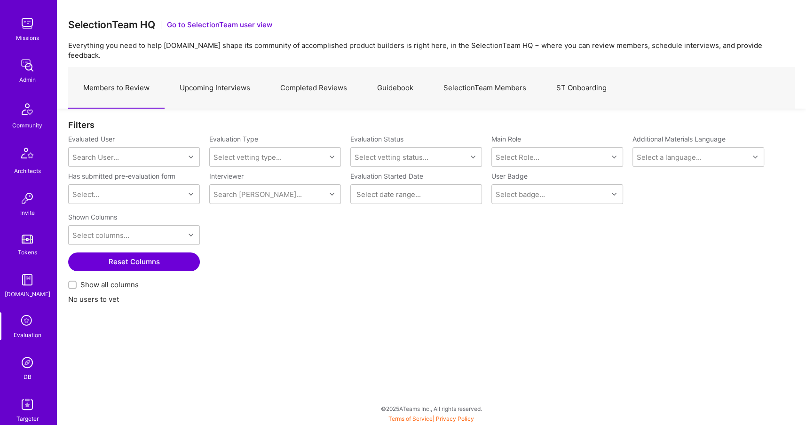 The height and width of the screenshot is (425, 806). What do you see at coordinates (27, 280) in the screenshot?
I see `img: guide book` at bounding box center [27, 280].